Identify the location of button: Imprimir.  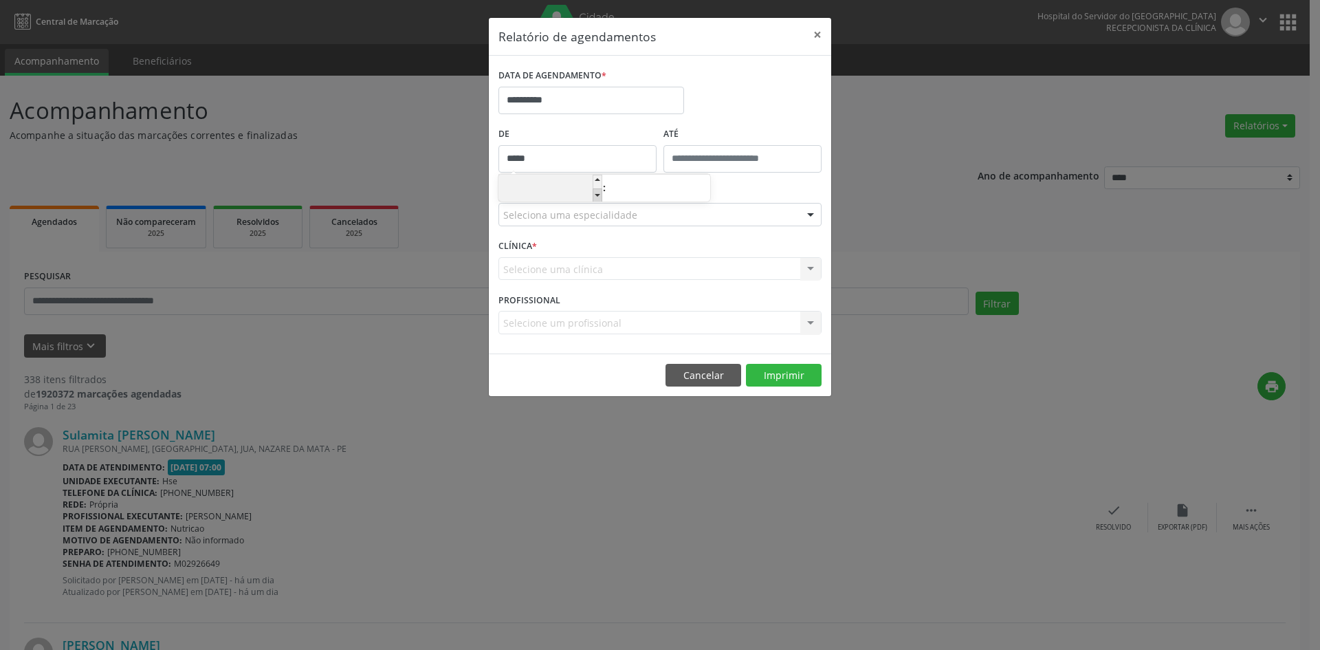
(784, 375).